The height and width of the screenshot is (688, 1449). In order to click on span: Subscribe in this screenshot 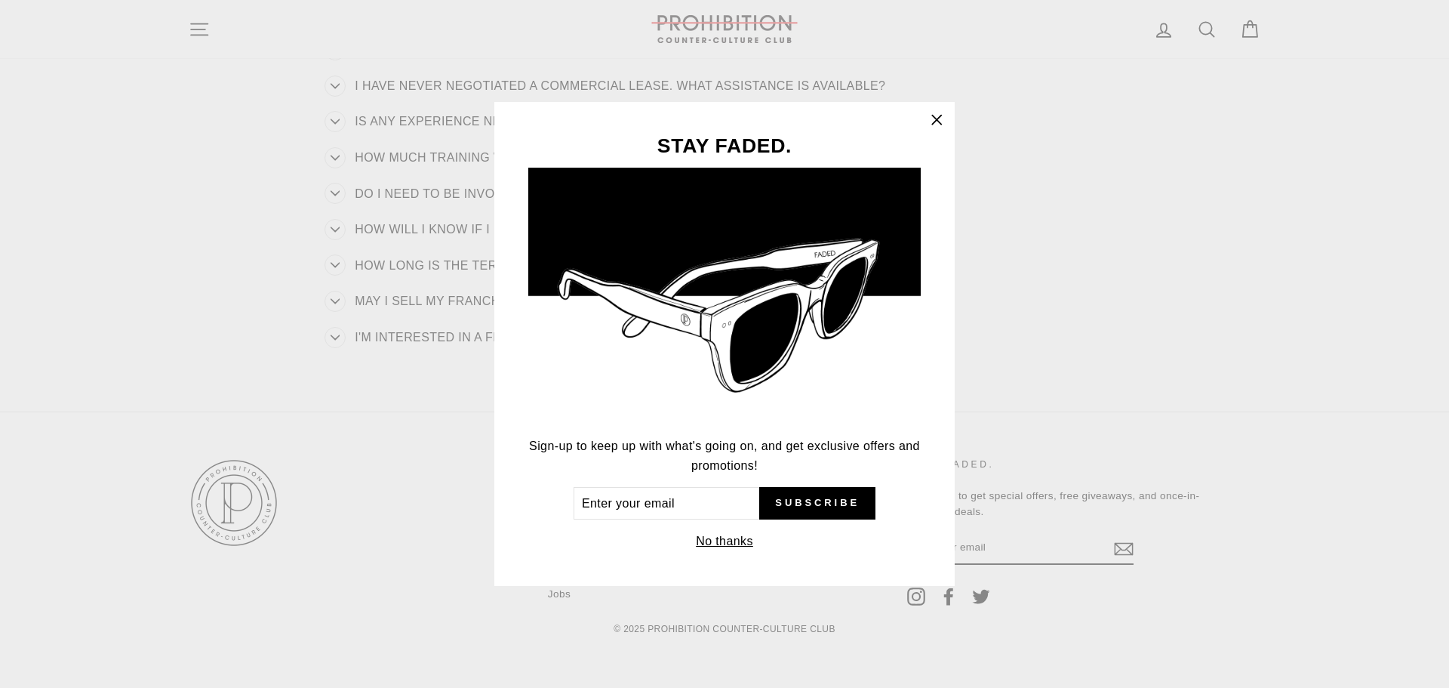, I will do `click(818, 503)`.